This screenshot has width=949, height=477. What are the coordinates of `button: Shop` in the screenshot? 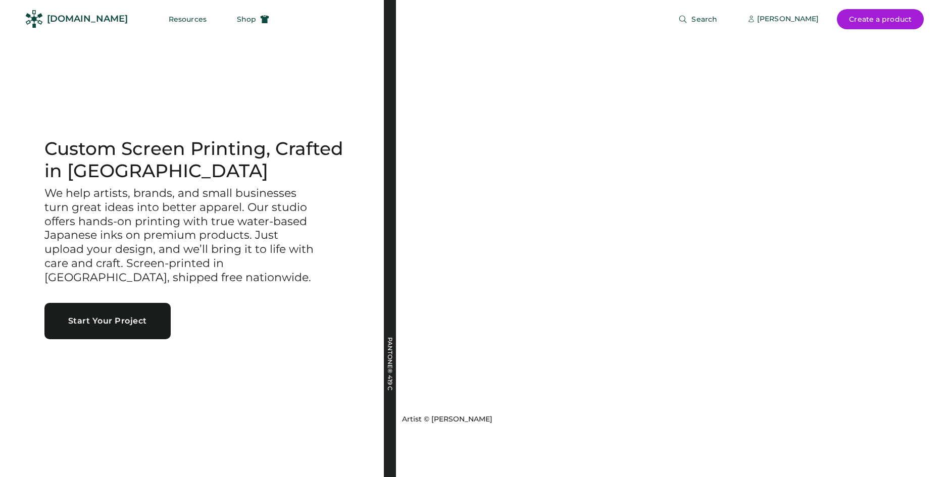 It's located at (253, 19).